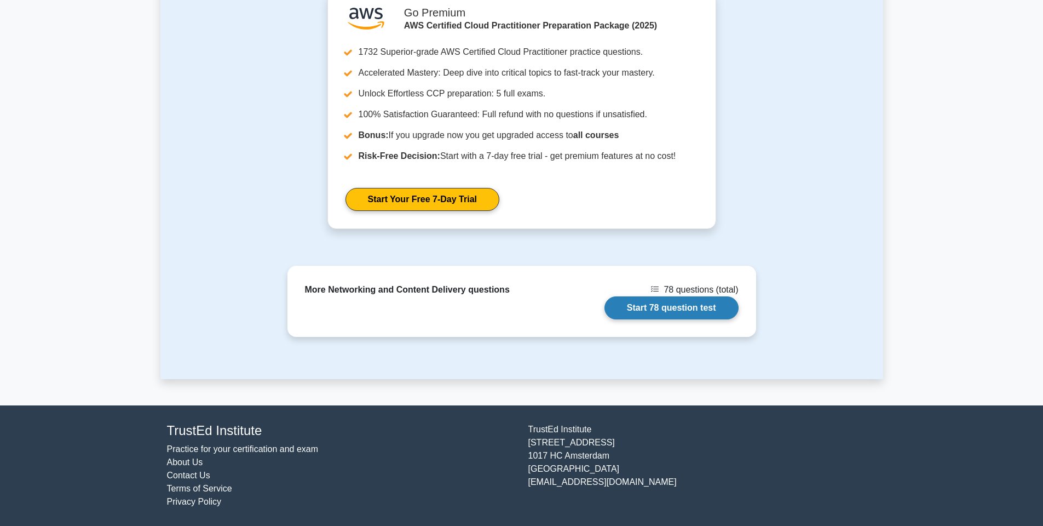 The height and width of the screenshot is (526, 1043). What do you see at coordinates (422, 199) in the screenshot?
I see `a: Start Your Free 7-Day Trial` at bounding box center [422, 199].